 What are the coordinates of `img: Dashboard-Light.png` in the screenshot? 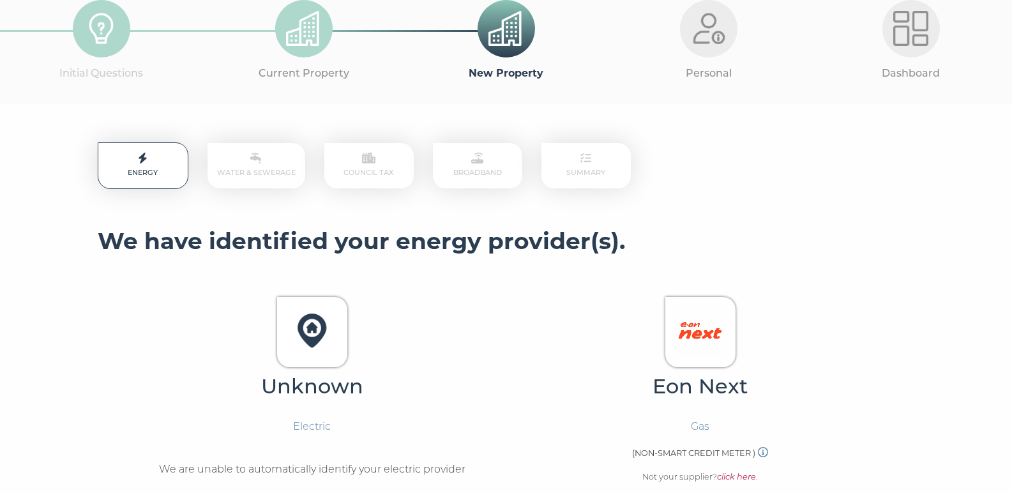 It's located at (910, 28).